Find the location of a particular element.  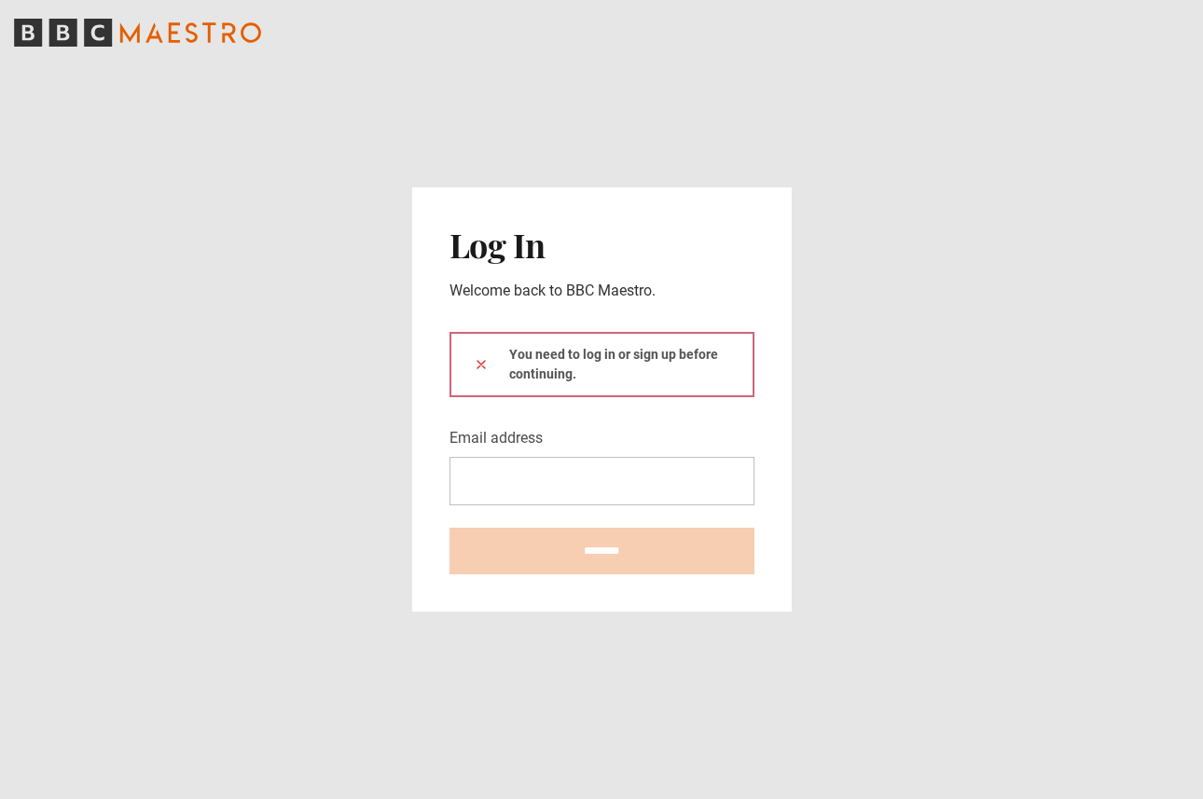

p: Welcome back to BBC Maestro. is located at coordinates (601, 291).